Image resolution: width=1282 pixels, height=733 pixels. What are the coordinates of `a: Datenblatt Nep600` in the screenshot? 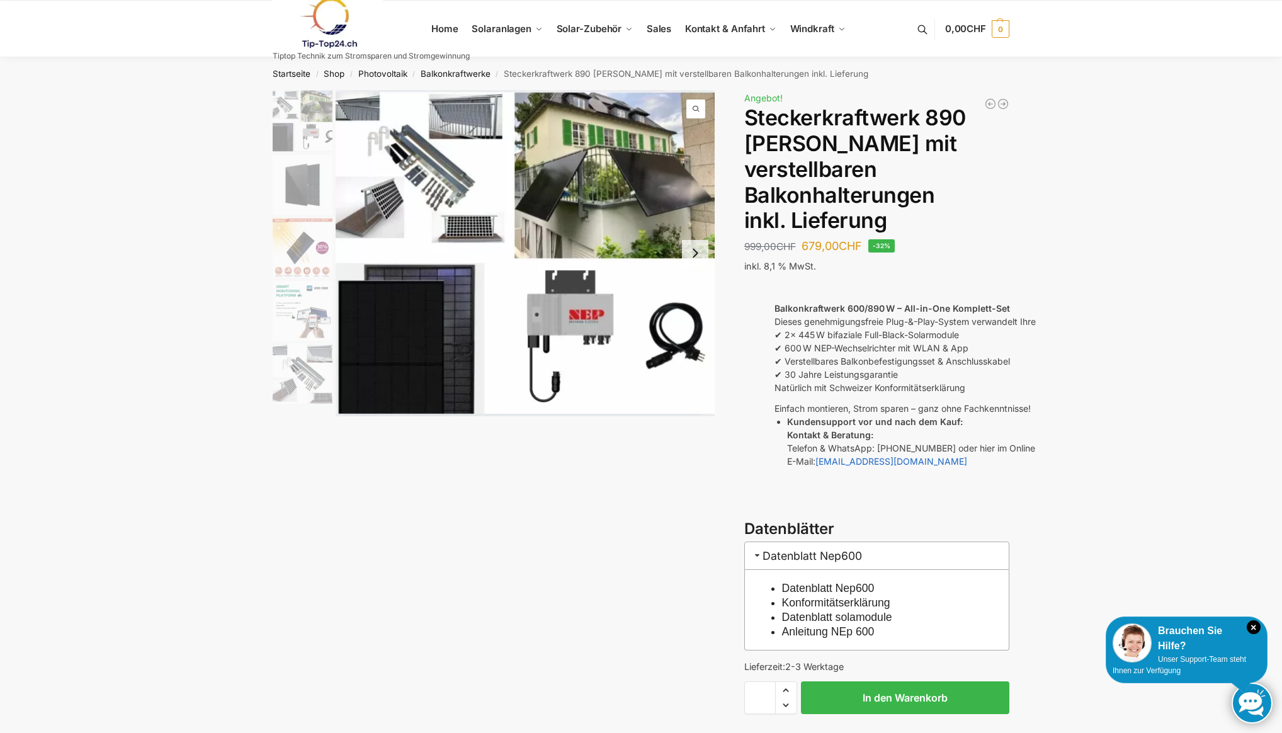 It's located at (828, 588).